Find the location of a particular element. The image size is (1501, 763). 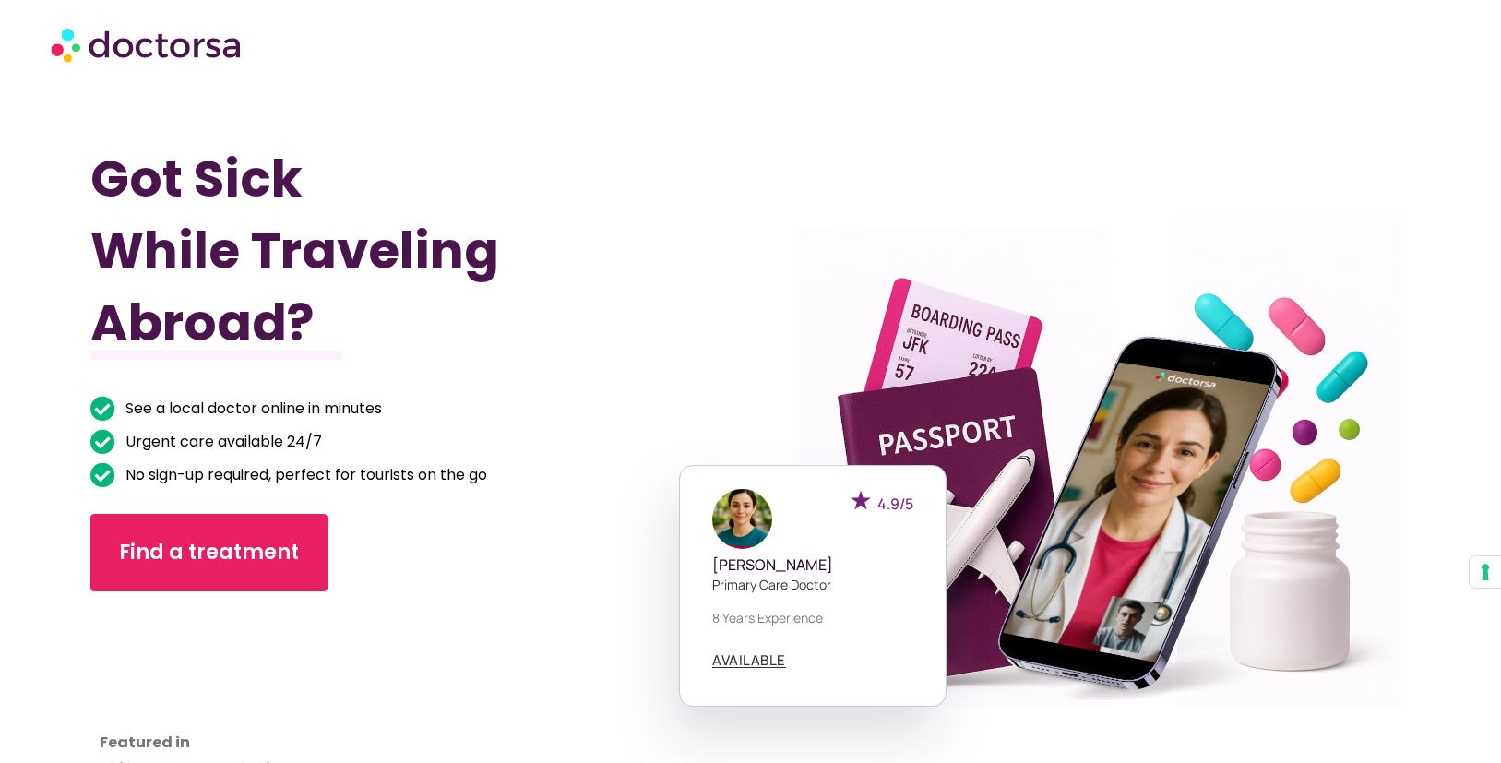

a: Find a treatment is located at coordinates (209, 553).